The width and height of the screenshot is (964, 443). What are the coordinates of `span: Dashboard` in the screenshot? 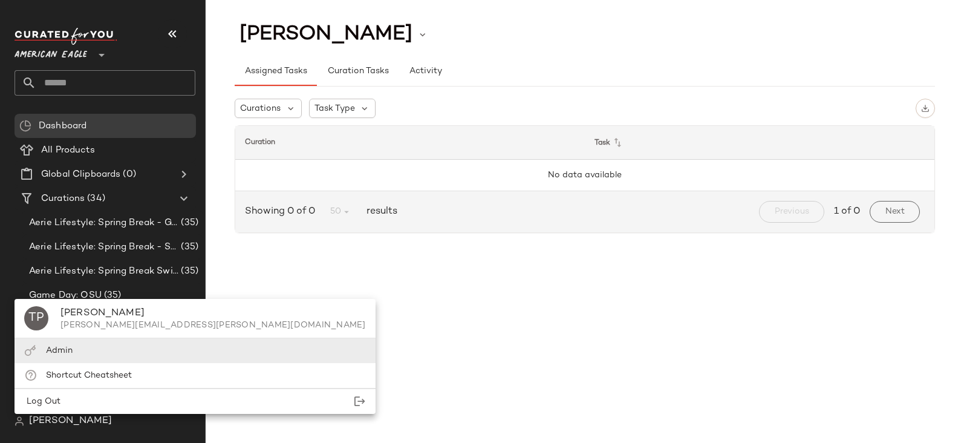 It's located at (62, 126).